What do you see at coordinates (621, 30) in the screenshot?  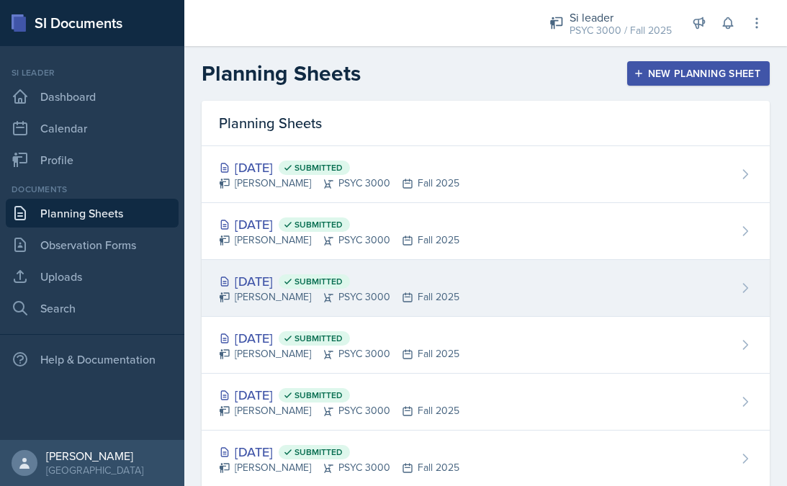 I see `div: PSYC 3000 / Fall 2025` at bounding box center [621, 30].